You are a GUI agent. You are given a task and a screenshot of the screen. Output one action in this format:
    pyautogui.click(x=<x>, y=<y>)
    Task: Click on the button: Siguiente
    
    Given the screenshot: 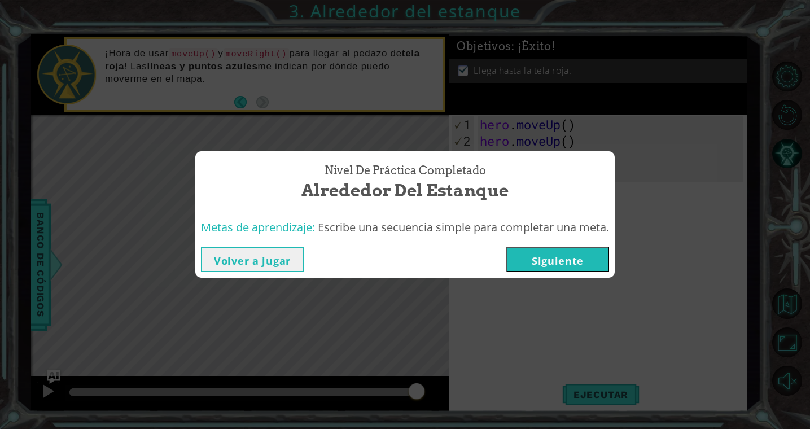 What is the action you would take?
    pyautogui.click(x=557, y=259)
    